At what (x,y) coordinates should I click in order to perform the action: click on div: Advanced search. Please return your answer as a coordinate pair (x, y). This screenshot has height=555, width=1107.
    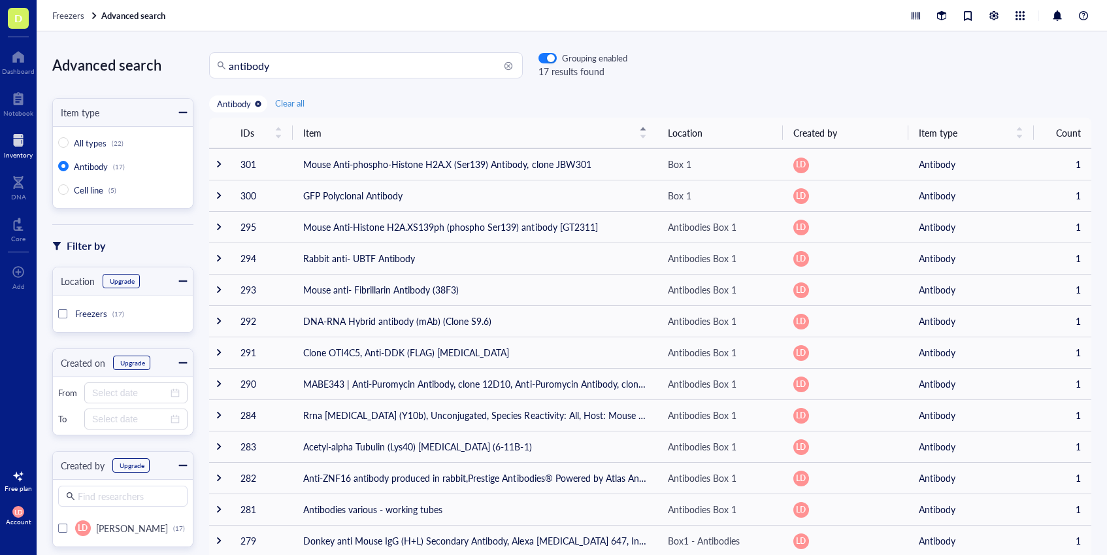
    Looking at the image, I should click on (123, 65).